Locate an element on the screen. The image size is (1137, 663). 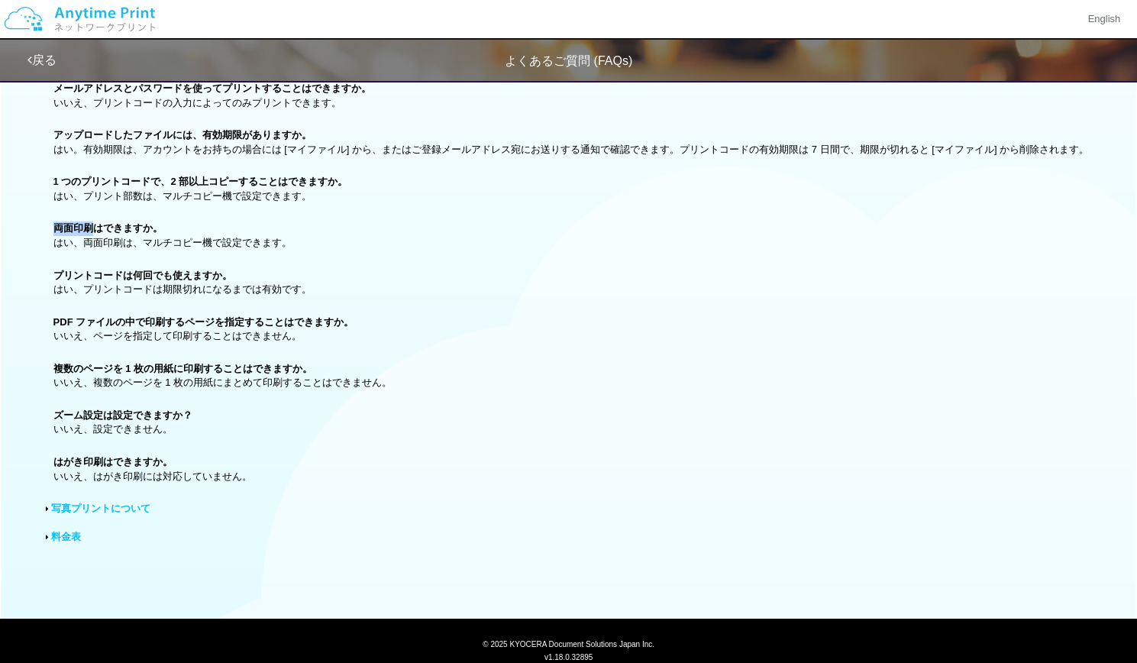
b: メールアドレスとパスワードを使ってプリントすることはできますか。 is located at coordinates (212, 88).